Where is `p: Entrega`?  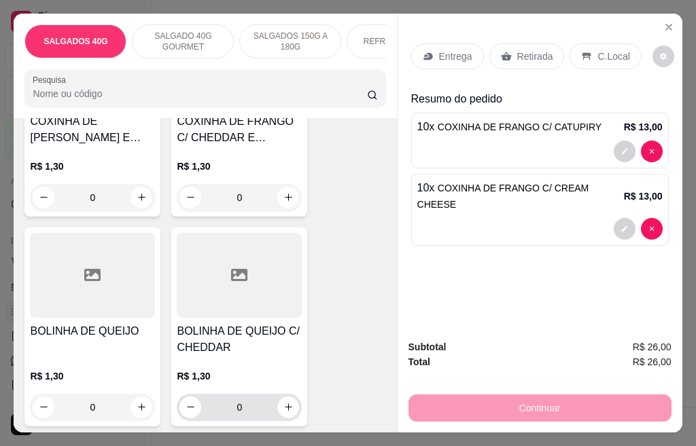 p: Entrega is located at coordinates (455, 56).